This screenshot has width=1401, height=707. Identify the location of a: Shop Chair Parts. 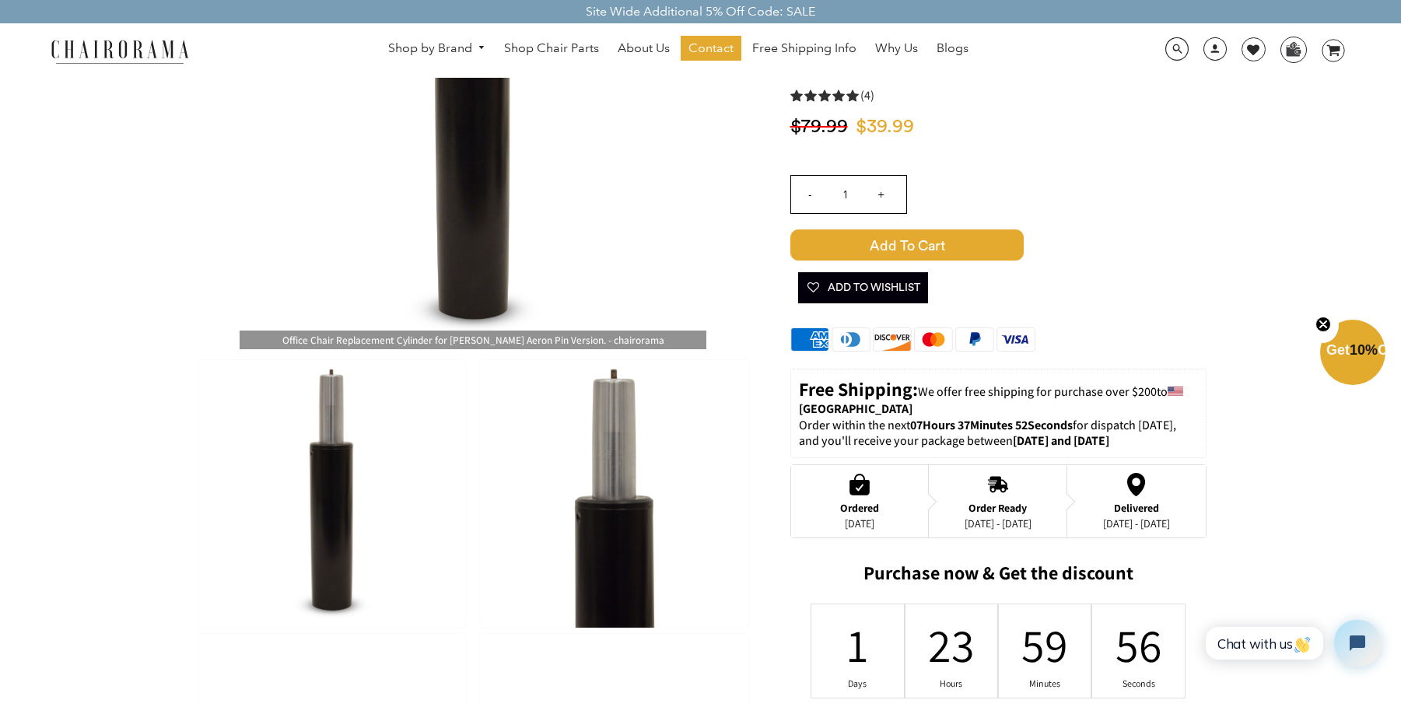
(551, 48).